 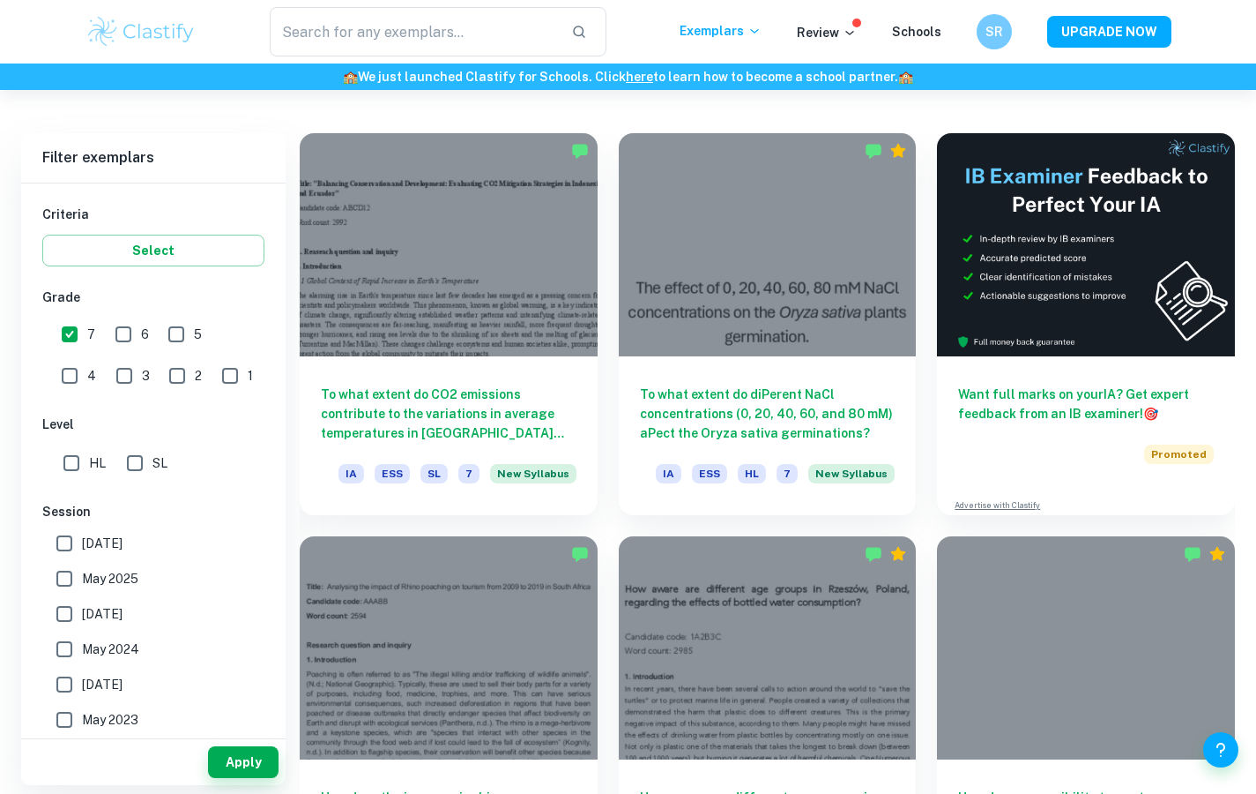 I want to click on span: May 2023, so click(x=110, y=720).